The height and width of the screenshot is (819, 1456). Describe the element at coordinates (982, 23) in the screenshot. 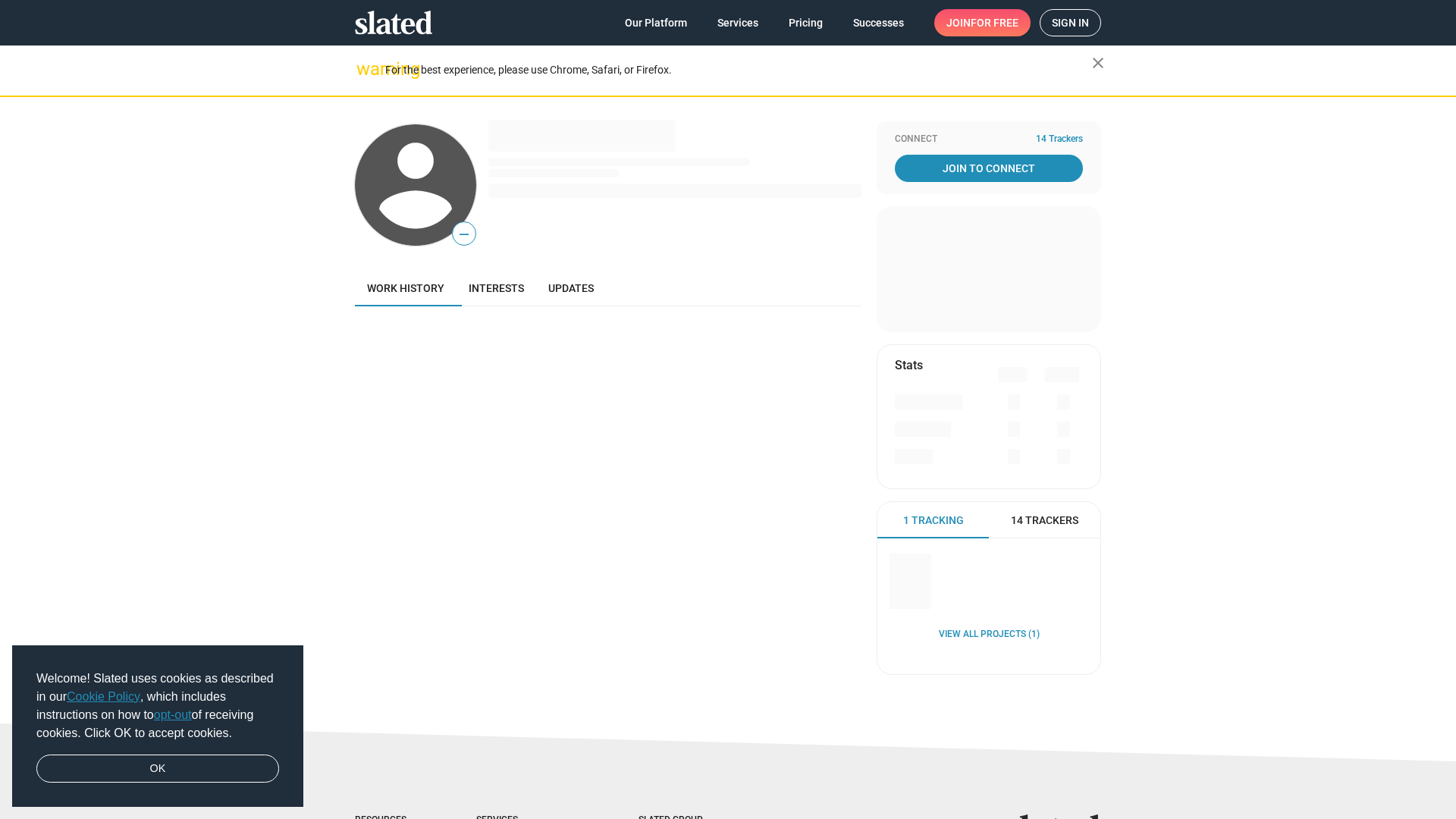

I see `a: Joinfor free` at that location.